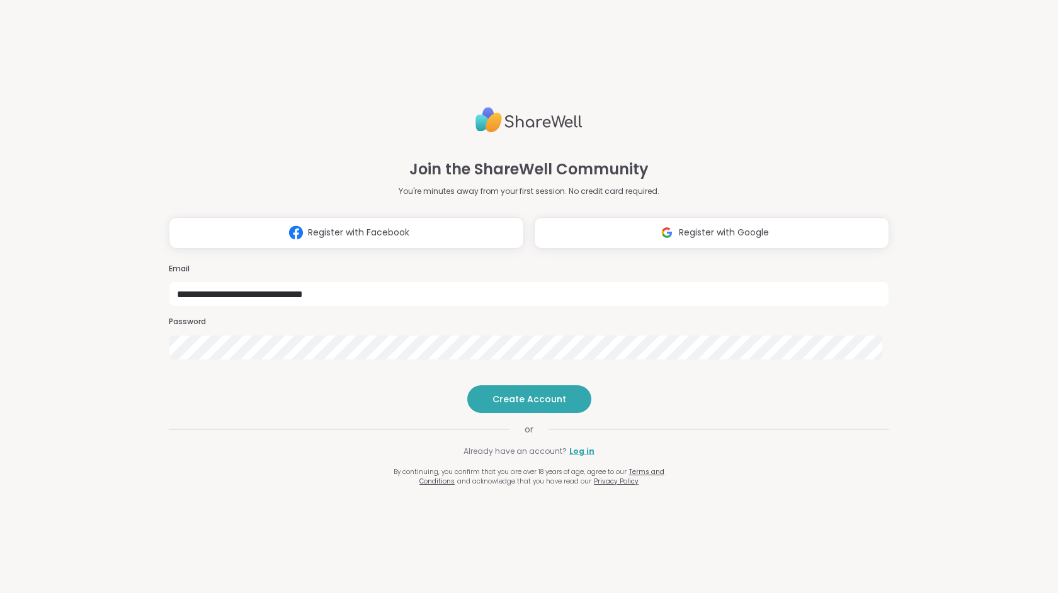 The image size is (1058, 593). What do you see at coordinates (346, 233) in the screenshot?
I see `button: Register with Facebook` at bounding box center [346, 233].